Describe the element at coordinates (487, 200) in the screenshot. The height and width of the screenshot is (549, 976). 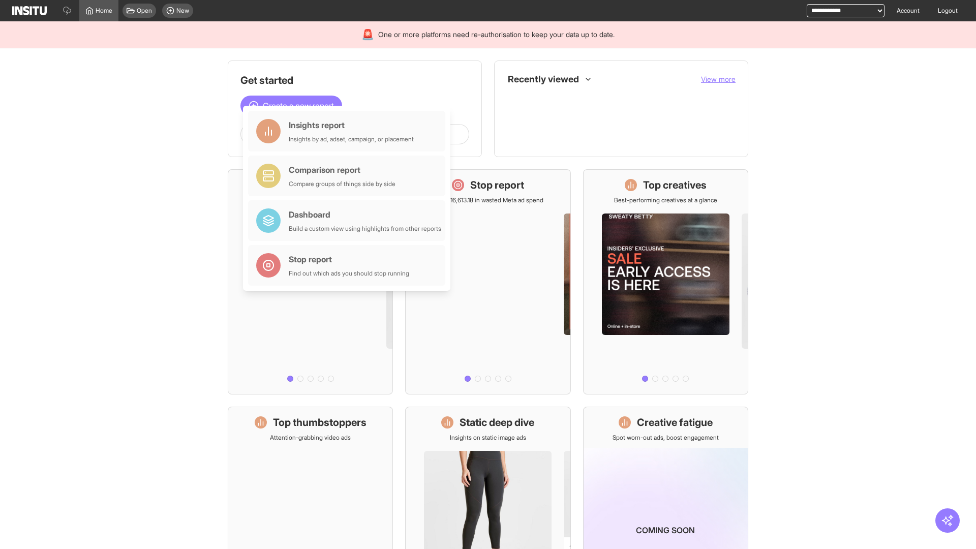
I see `p: Save £16,613.18 in wasted Meta ad spend` at that location.